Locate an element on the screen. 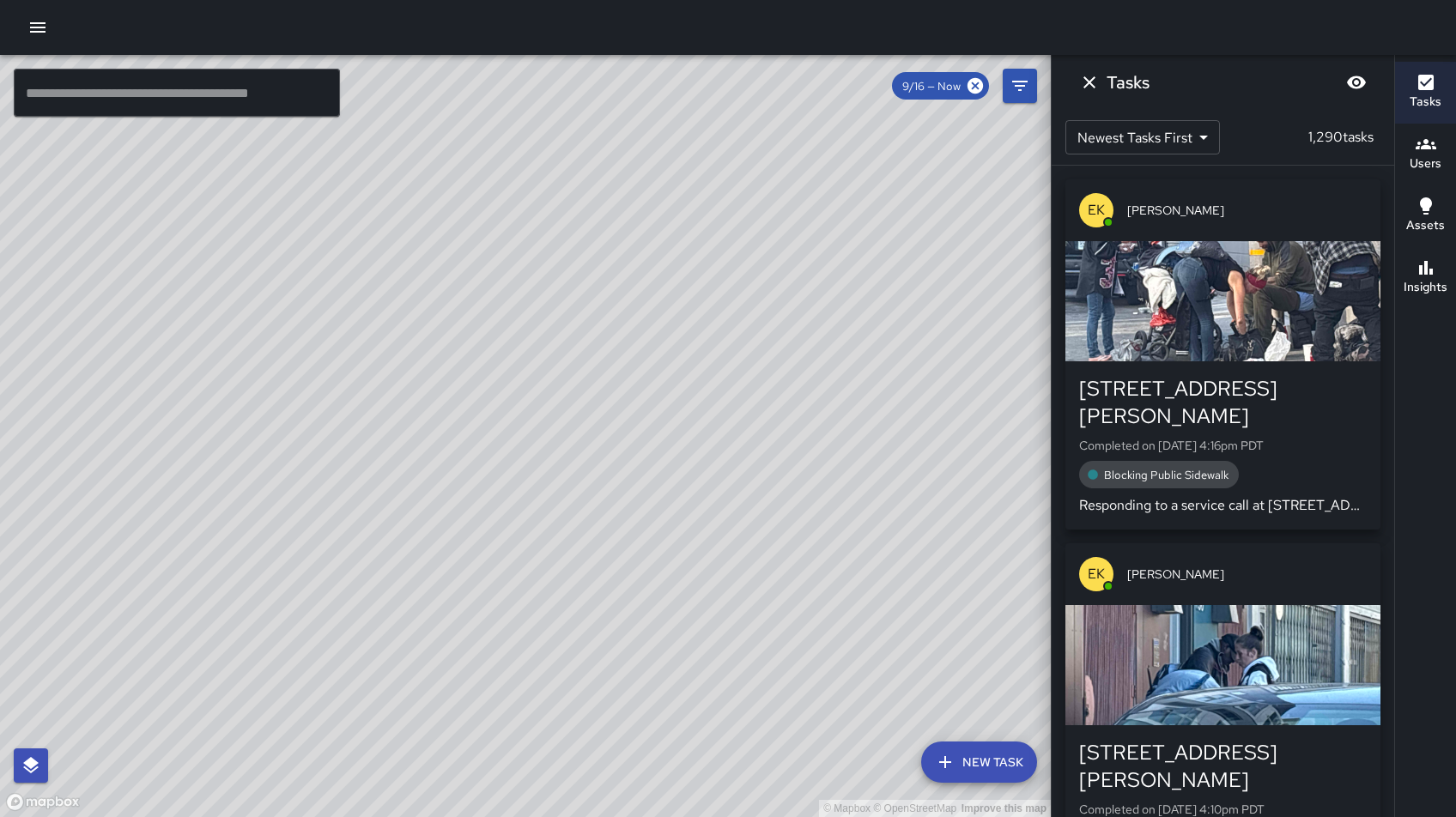 Image resolution: width=1456 pixels, height=817 pixels. button: Users is located at coordinates (1426, 155).